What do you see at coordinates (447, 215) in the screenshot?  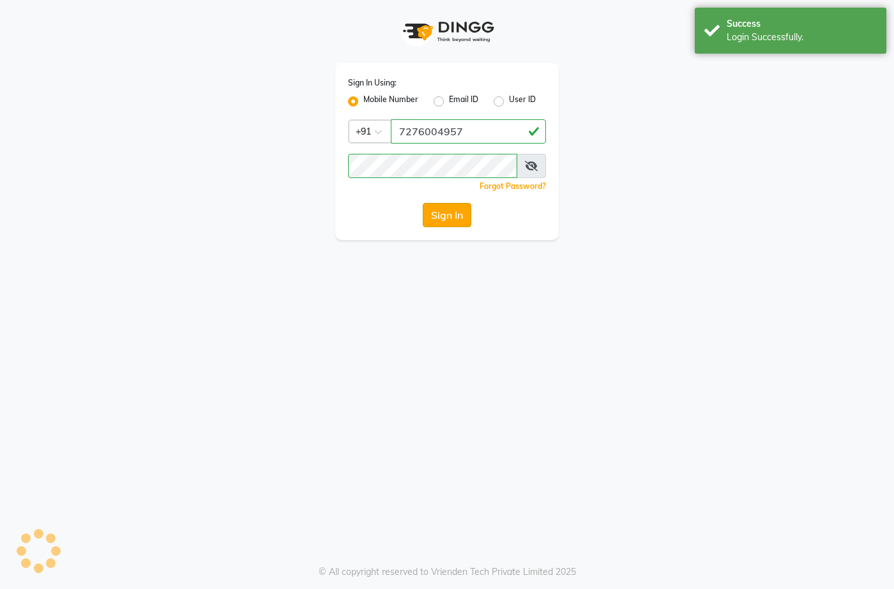 I see `button: Sign In` at bounding box center [447, 215].